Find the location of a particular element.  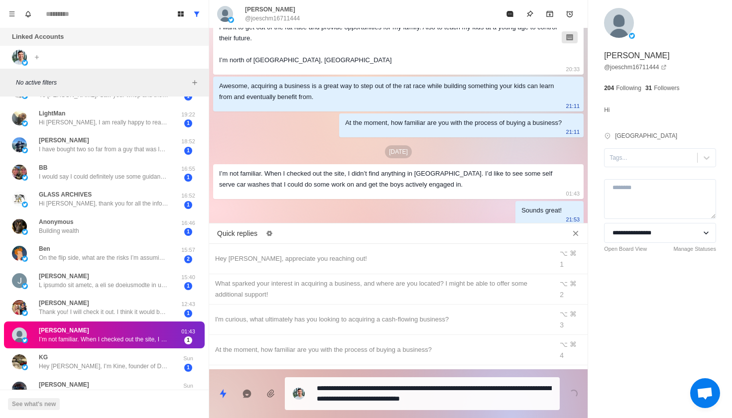

div: Sounds great! is located at coordinates (541, 211).